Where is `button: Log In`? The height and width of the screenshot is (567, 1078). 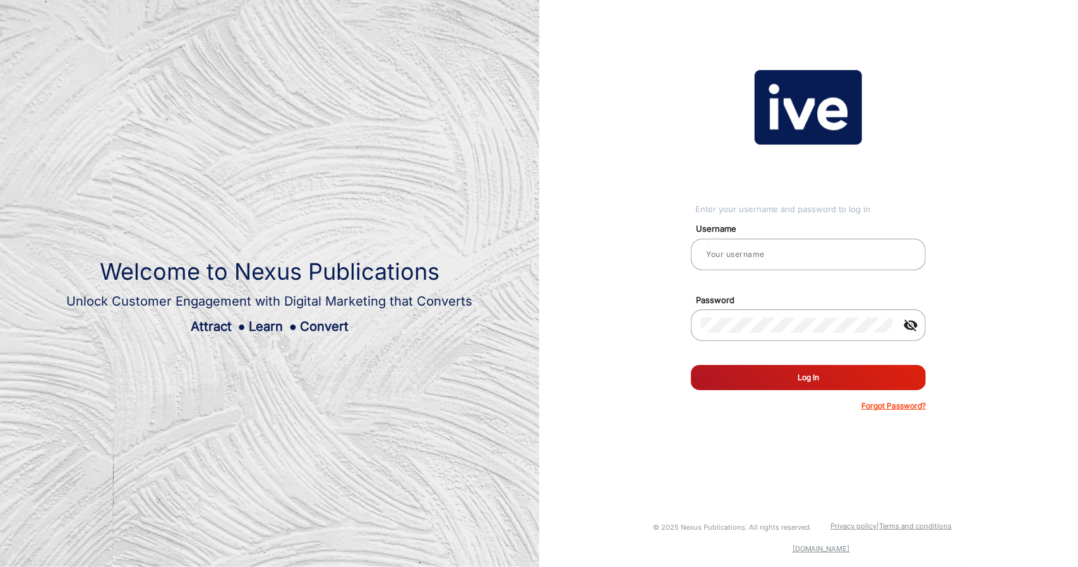 button: Log In is located at coordinates (808, 378).